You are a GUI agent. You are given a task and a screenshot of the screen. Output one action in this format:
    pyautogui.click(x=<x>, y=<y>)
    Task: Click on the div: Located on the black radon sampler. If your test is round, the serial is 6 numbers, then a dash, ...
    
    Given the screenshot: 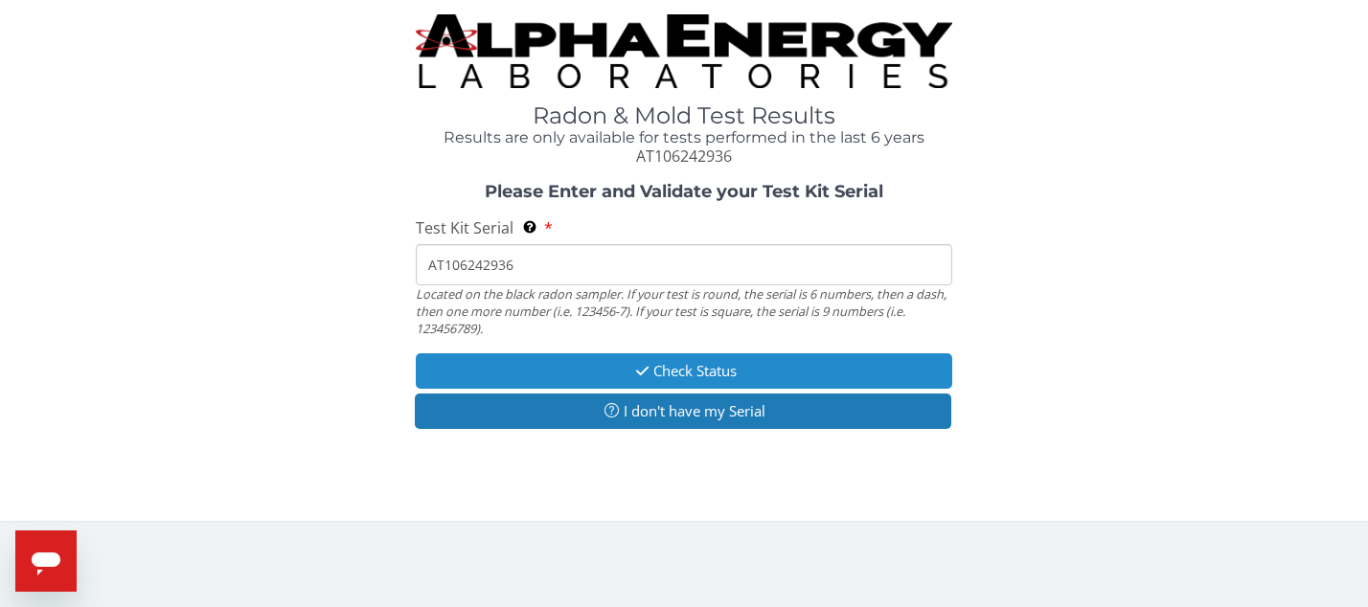 What is the action you would take?
    pyautogui.click(x=683, y=311)
    